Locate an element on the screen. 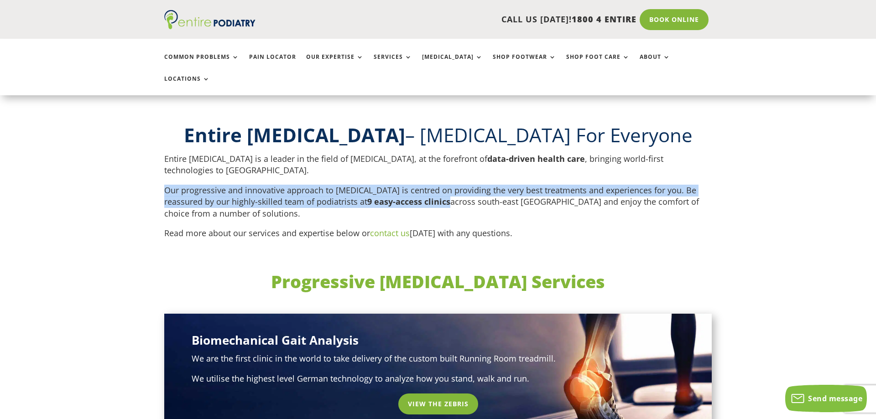  h3: Biomechanical Gait Analysis is located at coordinates (438, 343).